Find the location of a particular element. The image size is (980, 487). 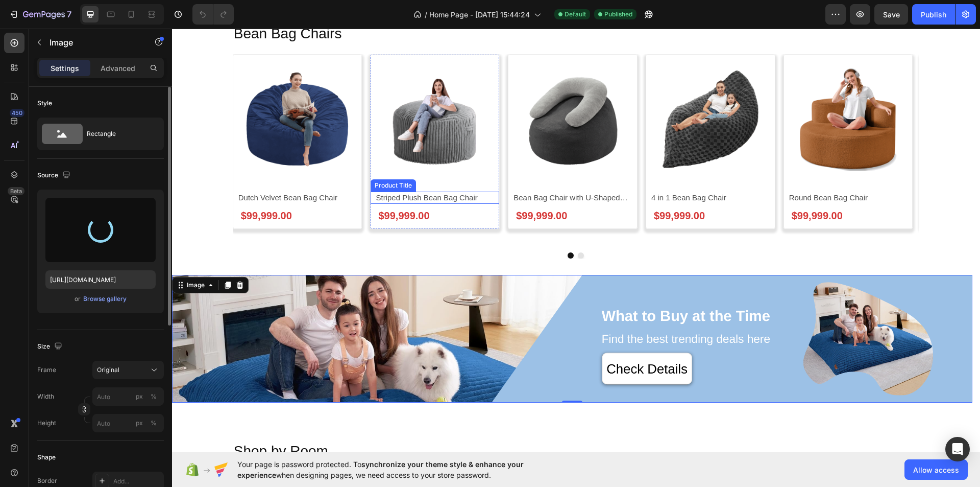

div: Shape is located at coordinates (46, 457).